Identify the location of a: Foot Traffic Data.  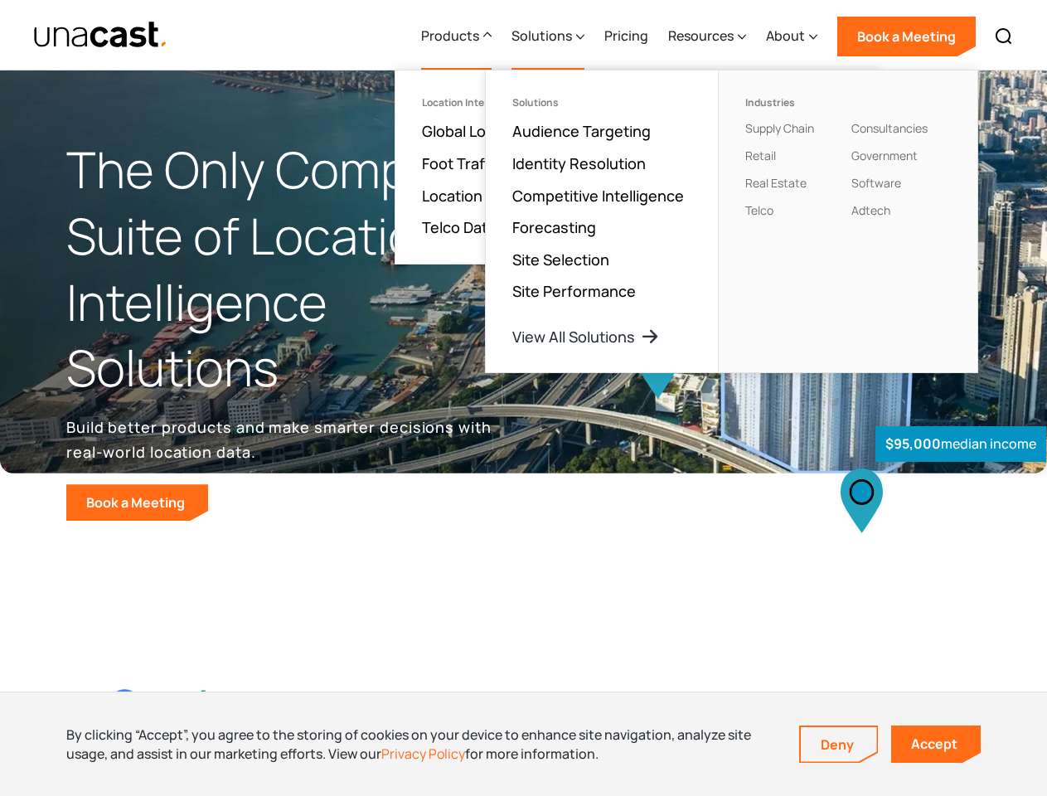
(479, 163).